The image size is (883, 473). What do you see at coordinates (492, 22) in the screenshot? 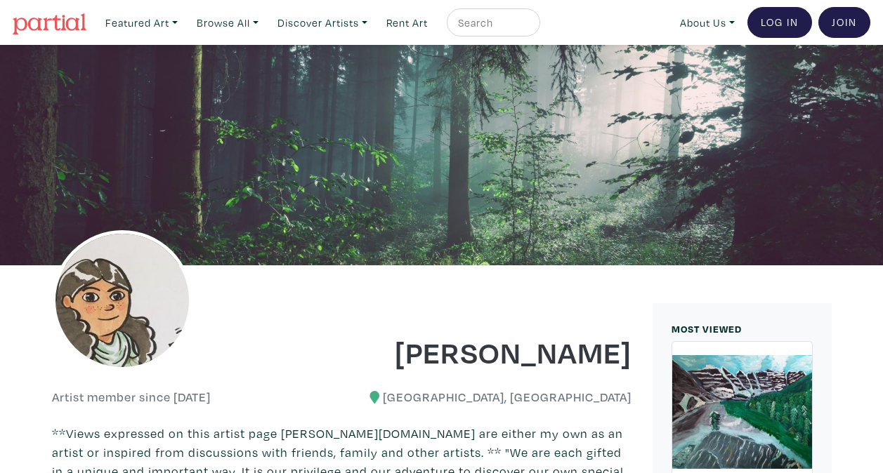
I see `input: Search` at bounding box center [492, 22].